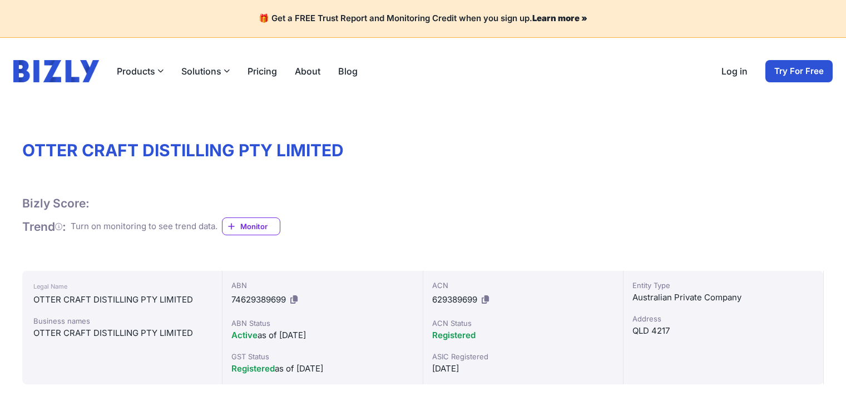  What do you see at coordinates (322, 357) in the screenshot?
I see `div: GST Status` at bounding box center [322, 357].